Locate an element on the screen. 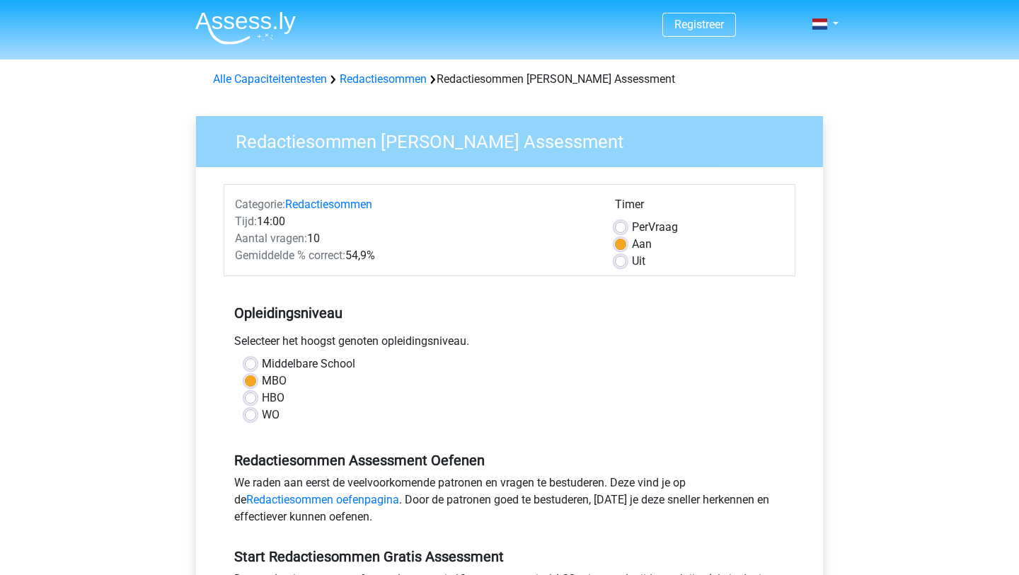 Image resolution: width=1019 pixels, height=575 pixels. span: Tijd: is located at coordinates (246, 221).